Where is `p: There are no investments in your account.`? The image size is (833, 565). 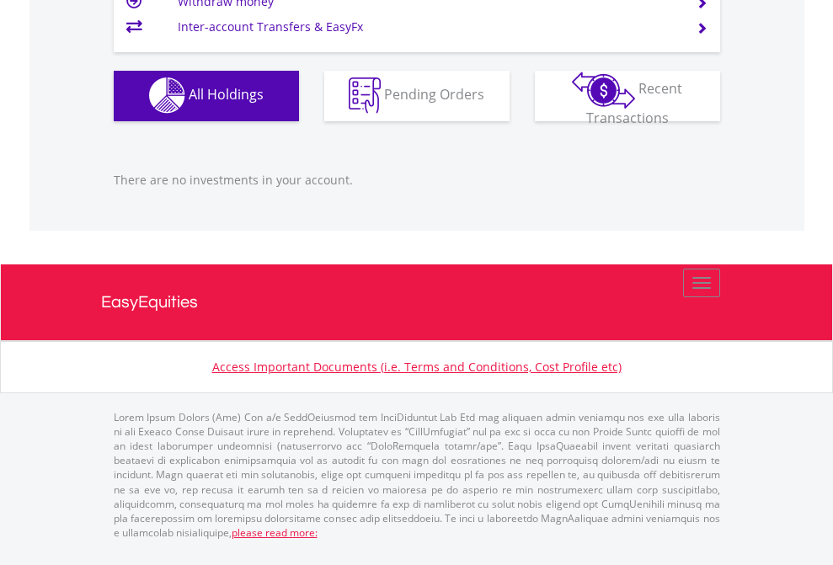 p: There are no investments in your account. is located at coordinates (417, 180).